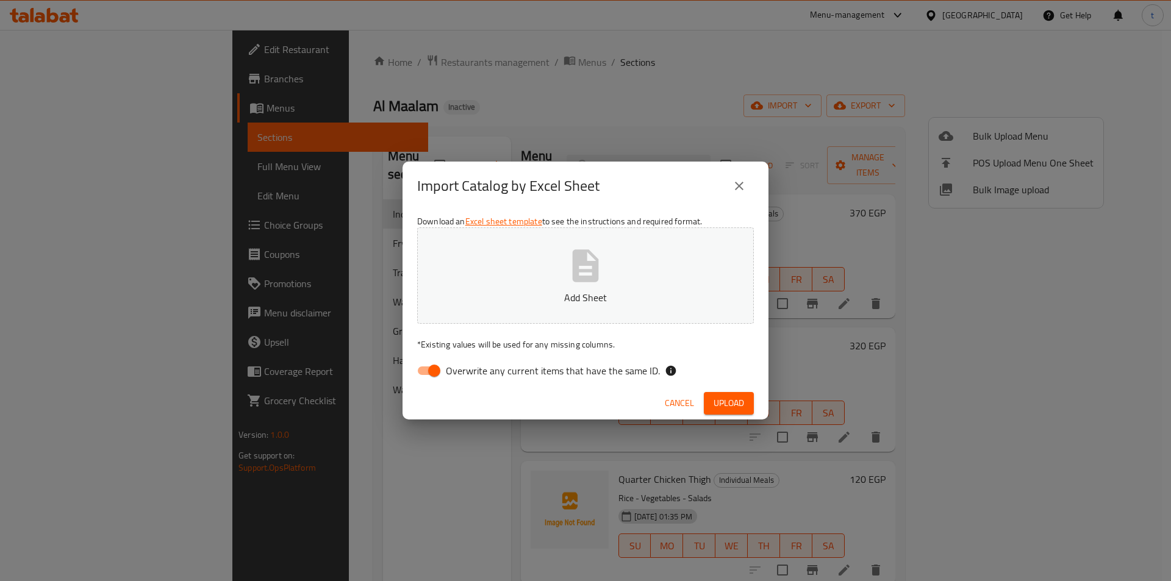 The image size is (1171, 581). Describe the element at coordinates (552, 371) in the screenshot. I see `span: Overwrite any current items that have the same ID.` at that location.